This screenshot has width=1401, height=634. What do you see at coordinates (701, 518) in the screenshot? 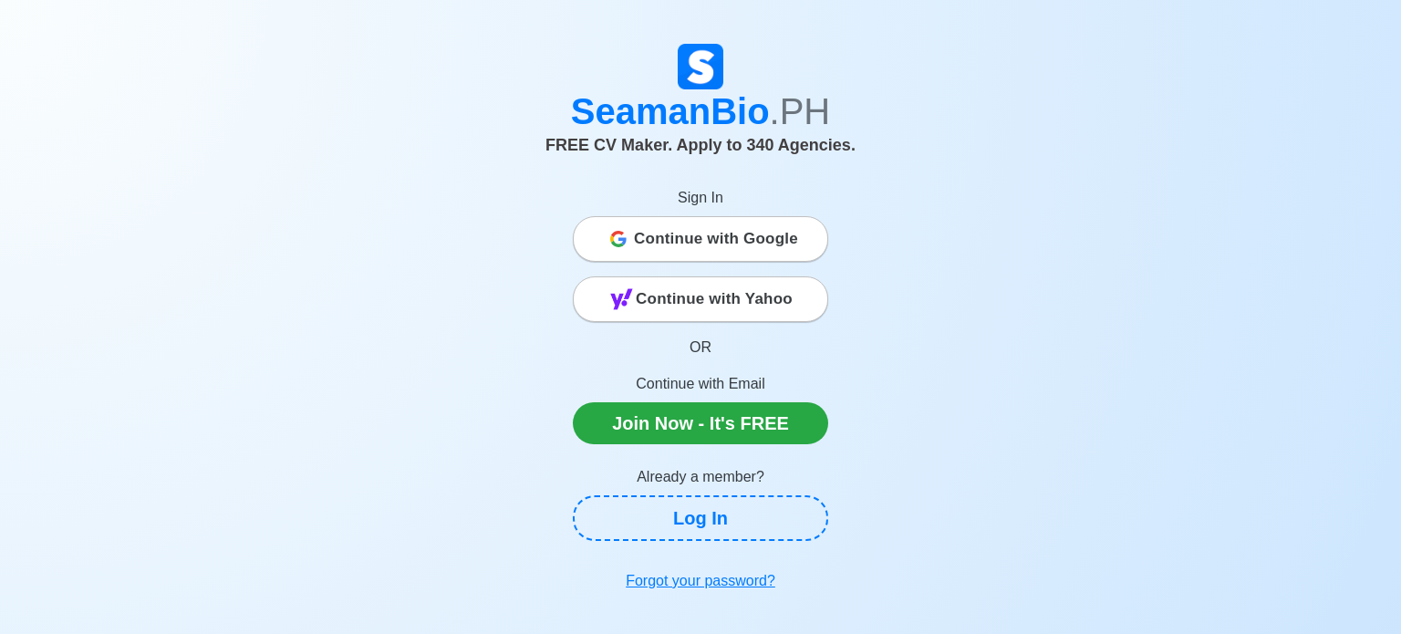
I see `a: Log In` at bounding box center [701, 518].